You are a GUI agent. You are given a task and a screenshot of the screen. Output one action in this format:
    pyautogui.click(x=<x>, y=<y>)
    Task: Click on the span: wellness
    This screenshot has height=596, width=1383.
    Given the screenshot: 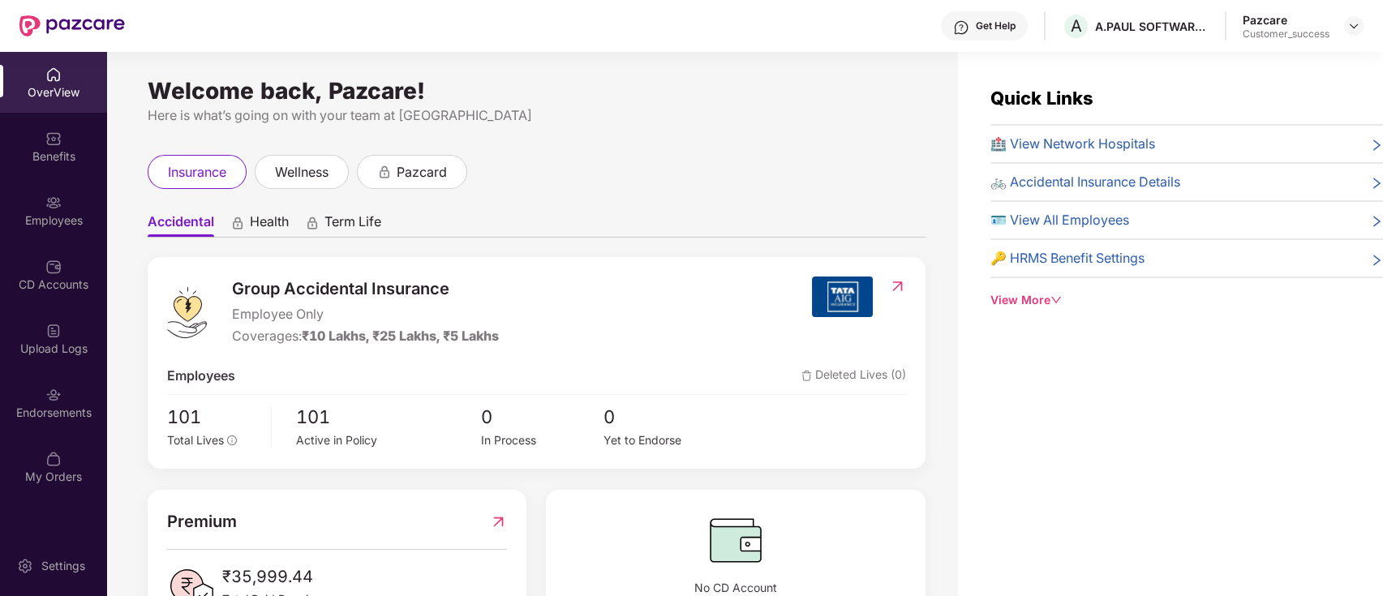 What is the action you would take?
    pyautogui.click(x=302, y=172)
    